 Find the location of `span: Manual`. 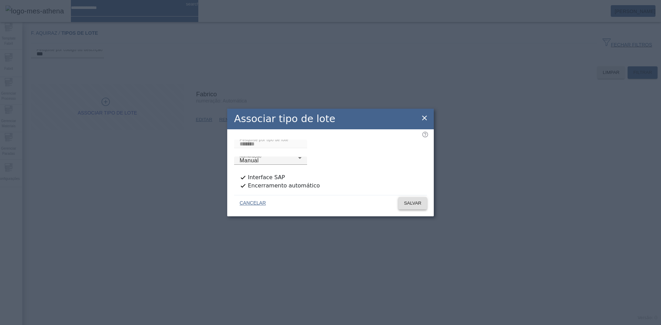

span: Manual is located at coordinates (249, 160).